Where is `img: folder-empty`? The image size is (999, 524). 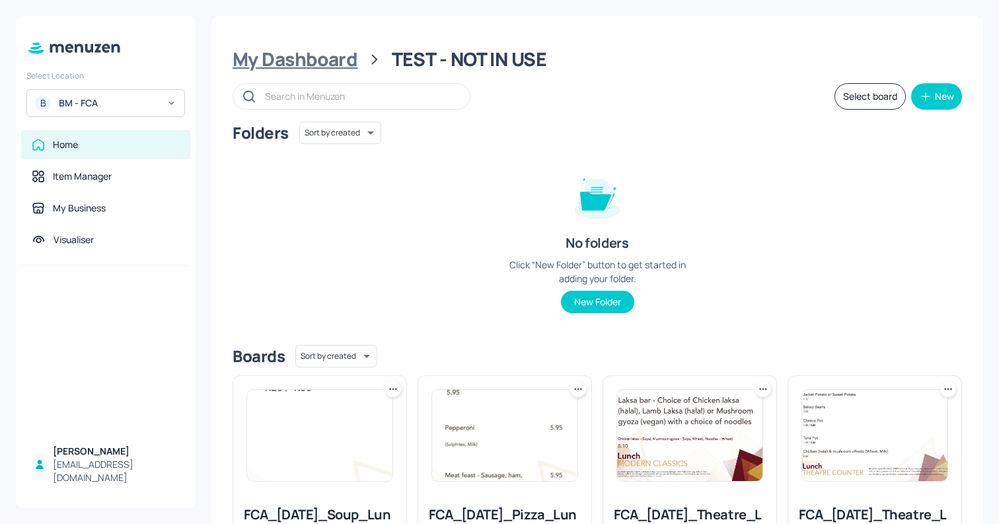
img: folder-empty is located at coordinates (597, 196).